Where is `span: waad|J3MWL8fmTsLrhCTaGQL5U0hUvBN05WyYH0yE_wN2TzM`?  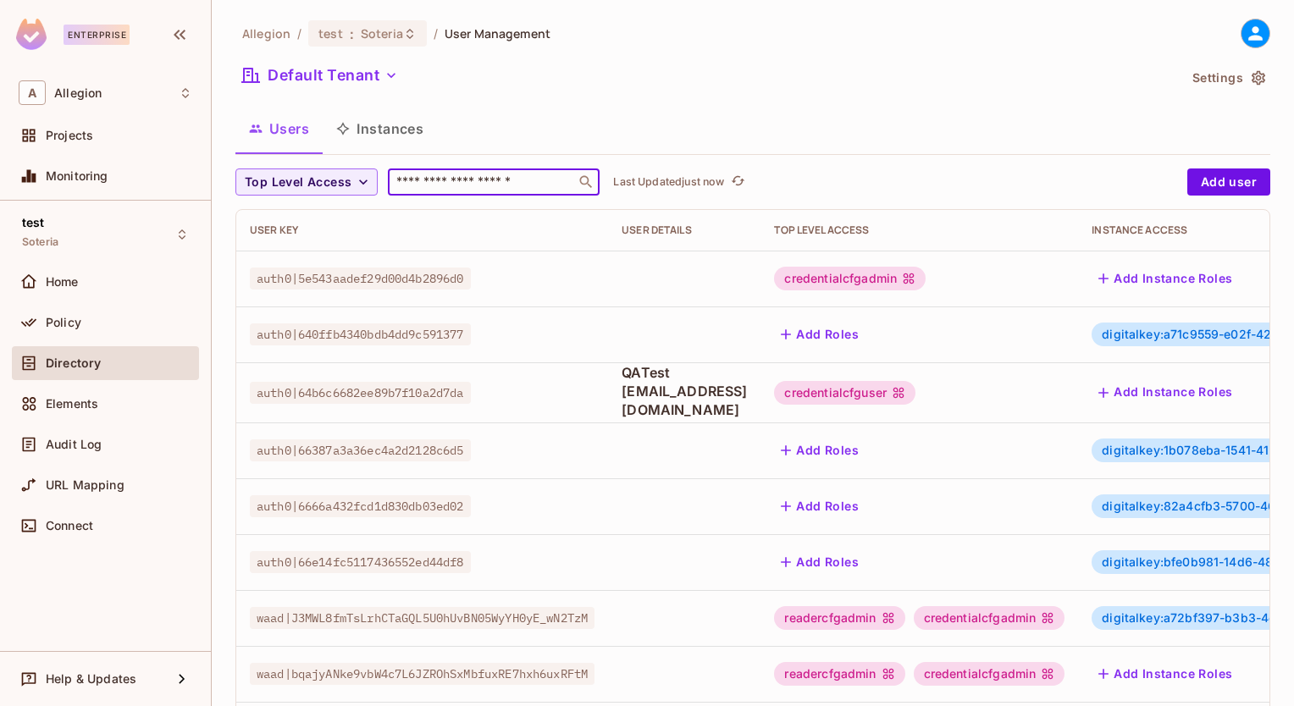
span: waad|J3MWL8fmTsLrhCTaGQL5U0hUvBN05WyYH0yE_wN2TzM is located at coordinates (422, 618).